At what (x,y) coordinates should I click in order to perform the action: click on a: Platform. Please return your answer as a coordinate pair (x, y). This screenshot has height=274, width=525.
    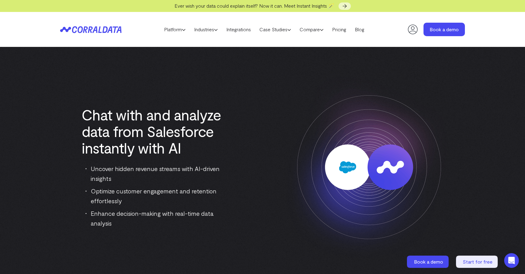
    Looking at the image, I should click on (175, 29).